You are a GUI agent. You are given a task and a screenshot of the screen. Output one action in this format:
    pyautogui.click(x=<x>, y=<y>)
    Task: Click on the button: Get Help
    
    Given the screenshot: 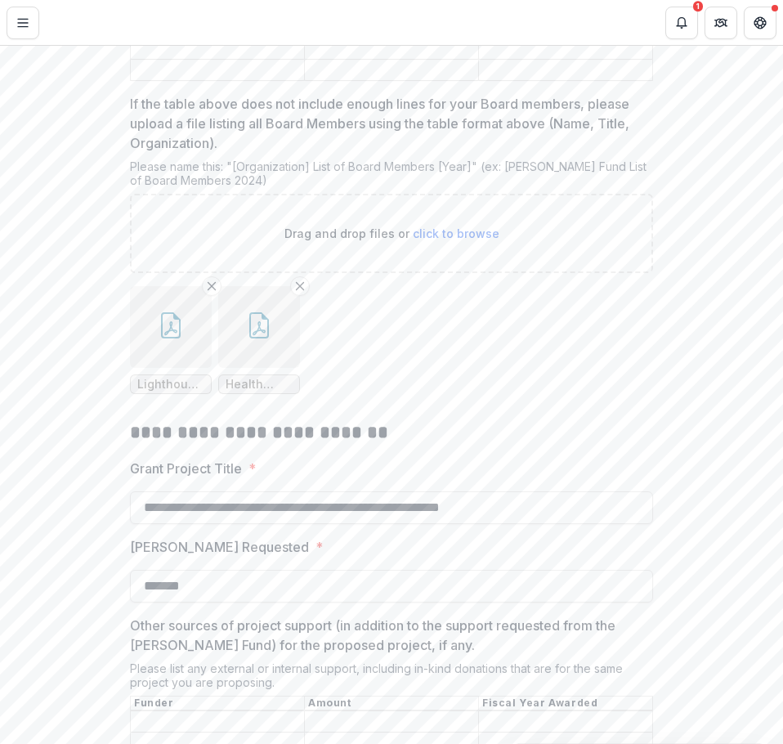 What is the action you would take?
    pyautogui.click(x=760, y=23)
    